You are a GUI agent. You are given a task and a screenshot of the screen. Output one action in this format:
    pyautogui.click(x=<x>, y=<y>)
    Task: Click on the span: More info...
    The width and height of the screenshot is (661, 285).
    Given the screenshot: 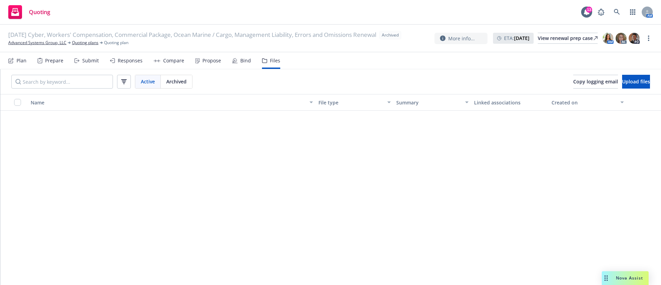 What is the action you would take?
    pyautogui.click(x=461, y=38)
    